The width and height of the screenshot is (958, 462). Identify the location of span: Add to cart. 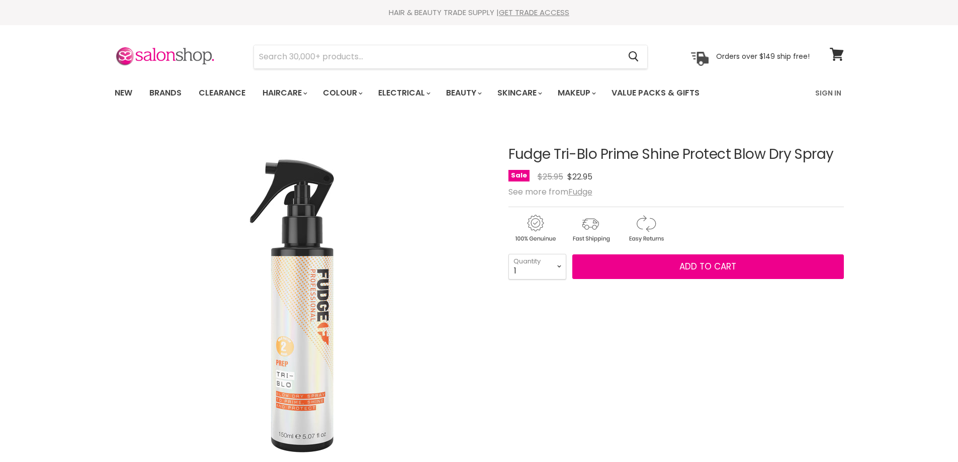
(708, 267).